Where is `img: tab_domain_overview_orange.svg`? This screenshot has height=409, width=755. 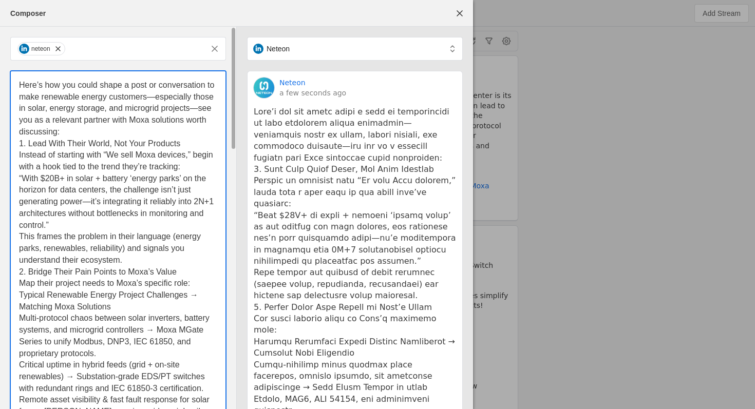
img: tab_domain_overview_orange.svg is located at coordinates (32, 64).